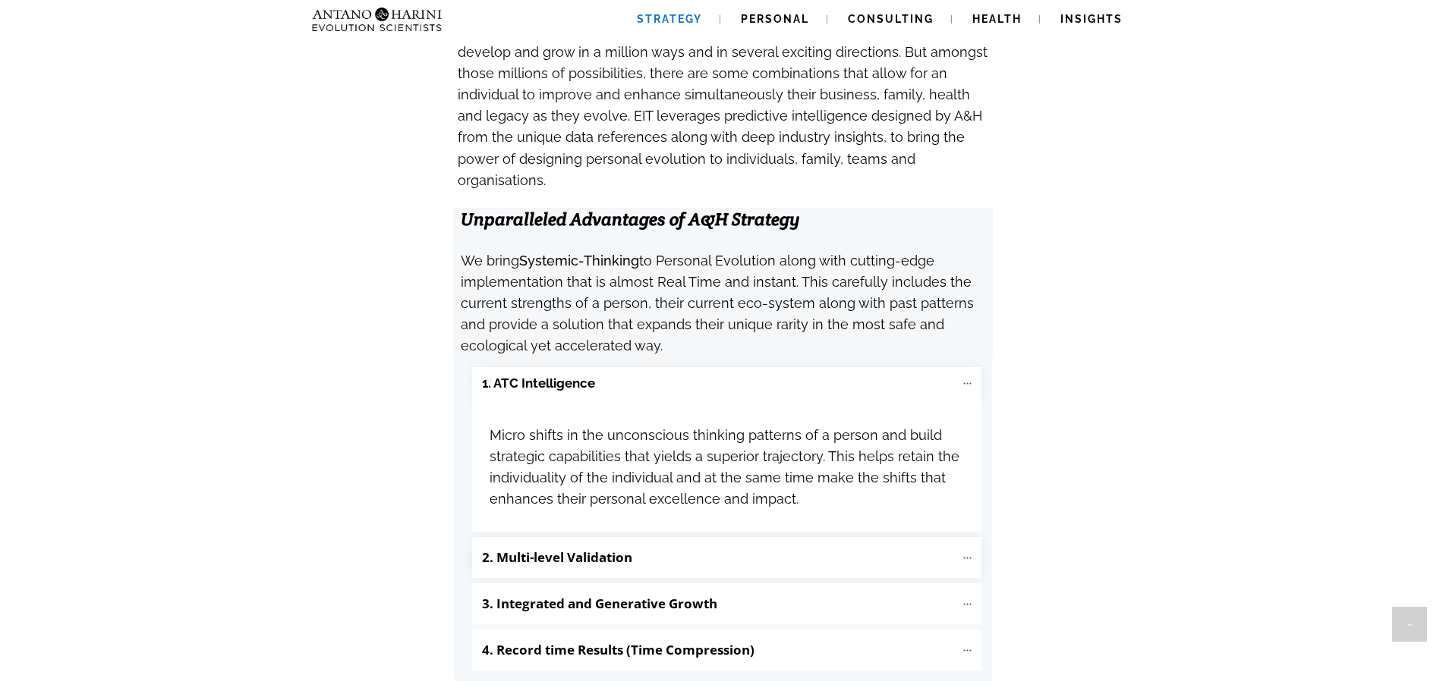 This screenshot has width=1446, height=691. Describe the element at coordinates (724, 467) in the screenshot. I see `span: Micro shifts in the unconscious thinking patterns of a person and build strategic capabilities th...` at that location.